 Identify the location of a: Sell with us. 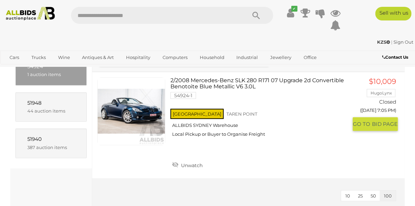
(394, 14).